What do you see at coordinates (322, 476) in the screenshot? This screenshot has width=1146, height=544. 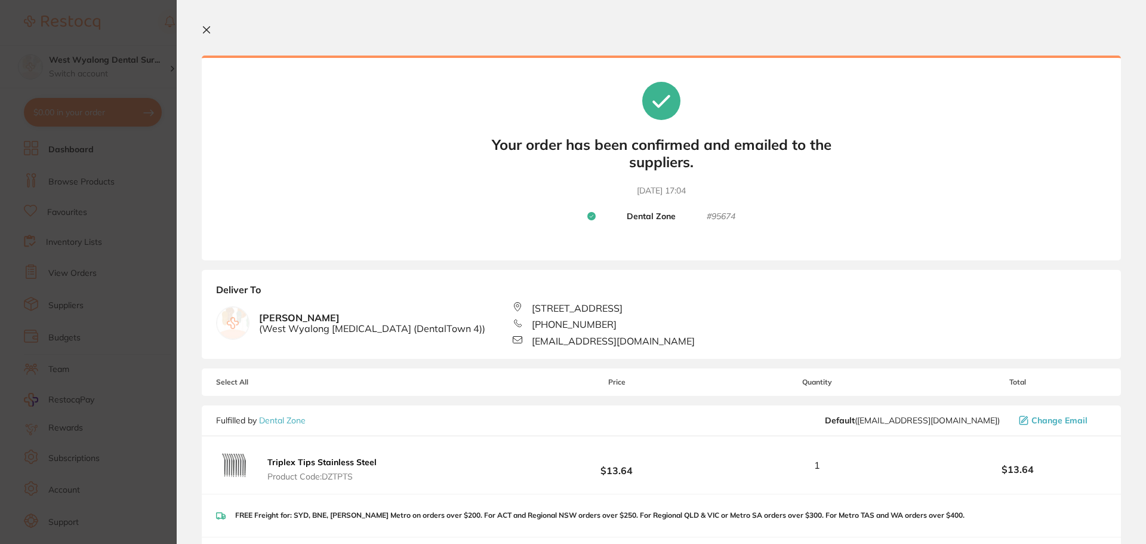 I see `span: Product Code: DZTPTS` at bounding box center [322, 476].